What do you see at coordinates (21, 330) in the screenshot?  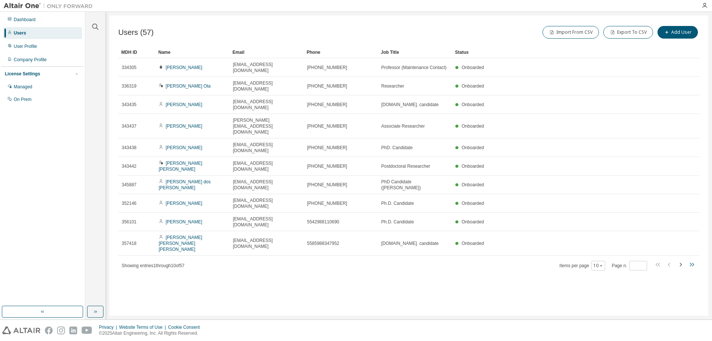 I see `img: altair_logo.svg` at bounding box center [21, 330].